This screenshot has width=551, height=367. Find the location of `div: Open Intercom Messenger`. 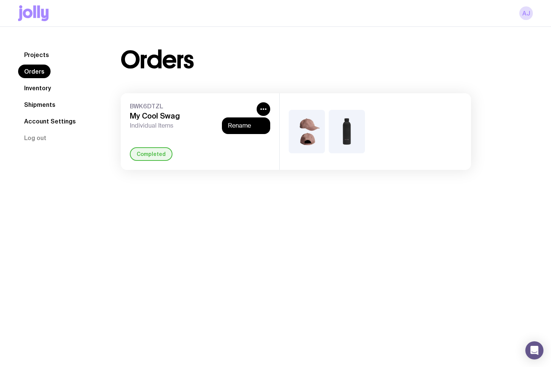

div: Open Intercom Messenger is located at coordinates (534, 350).